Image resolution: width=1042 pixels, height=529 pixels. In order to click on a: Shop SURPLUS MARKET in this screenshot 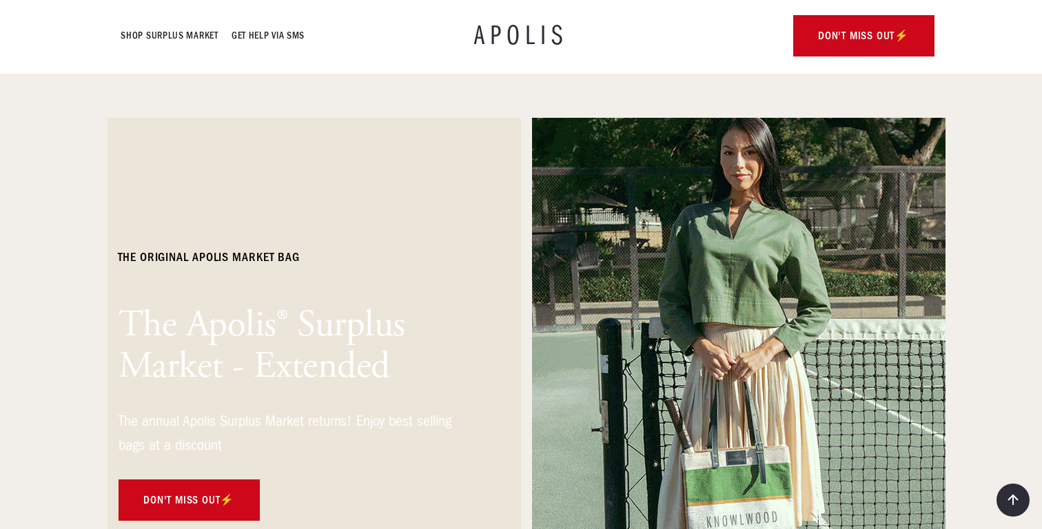, I will do `click(170, 36)`.